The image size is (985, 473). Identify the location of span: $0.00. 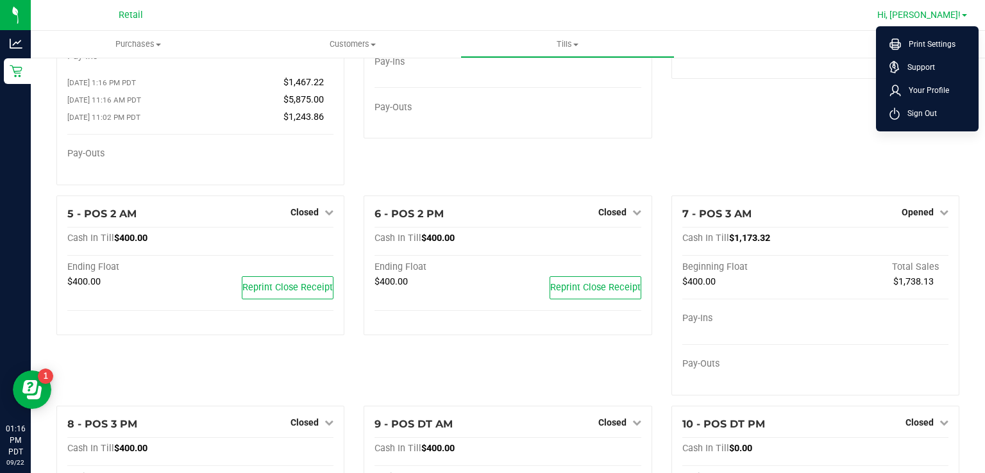
(741, 448).